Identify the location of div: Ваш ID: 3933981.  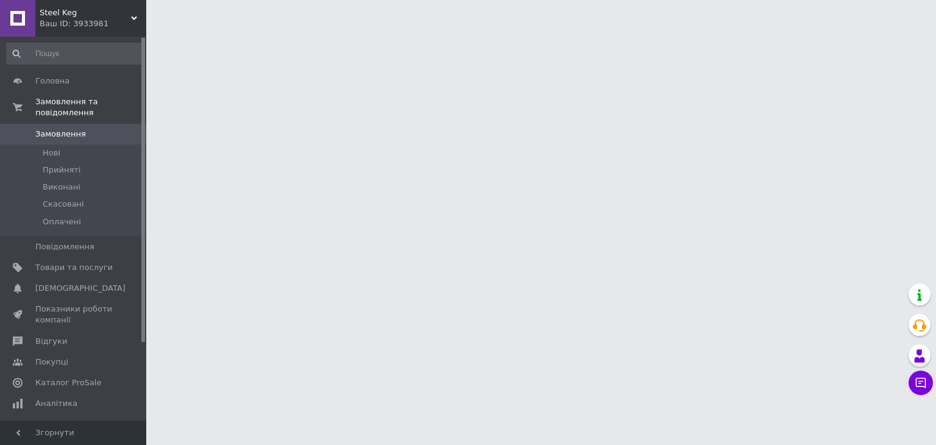
(93, 24).